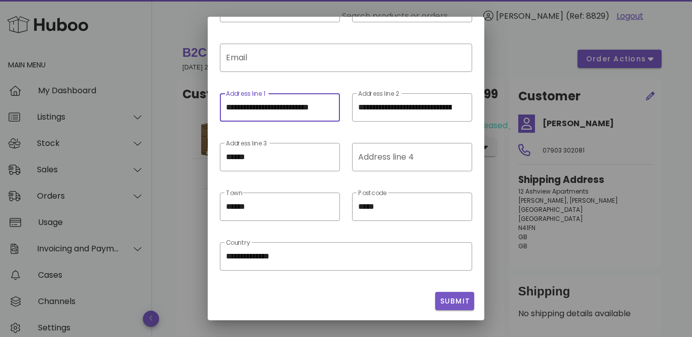 This screenshot has height=337, width=692. What do you see at coordinates (455, 301) in the screenshot?
I see `button: Submit` at bounding box center [455, 301].